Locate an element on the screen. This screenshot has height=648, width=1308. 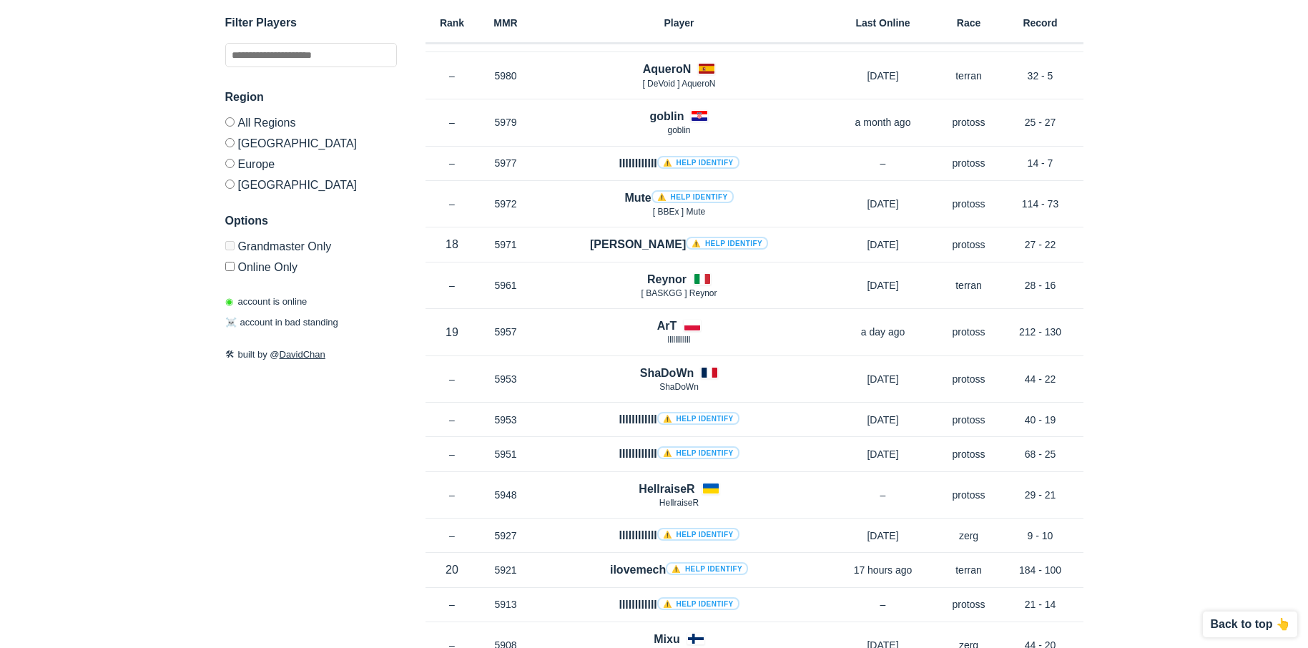
p: account is online is located at coordinates (266, 302).